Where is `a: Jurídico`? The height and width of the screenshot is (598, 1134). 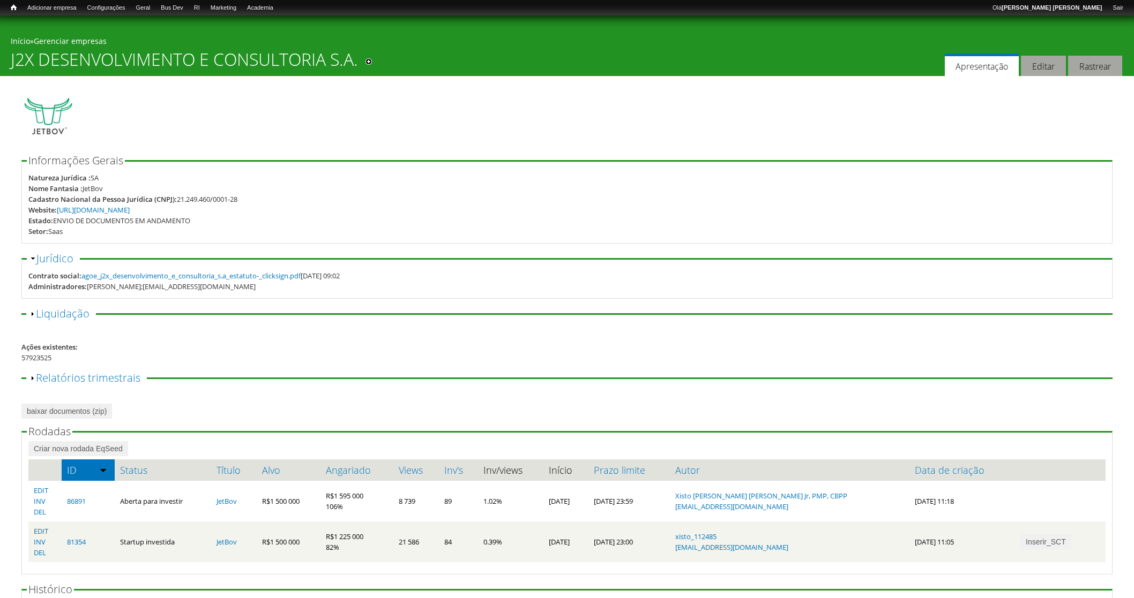
a: Jurídico is located at coordinates (55, 258).